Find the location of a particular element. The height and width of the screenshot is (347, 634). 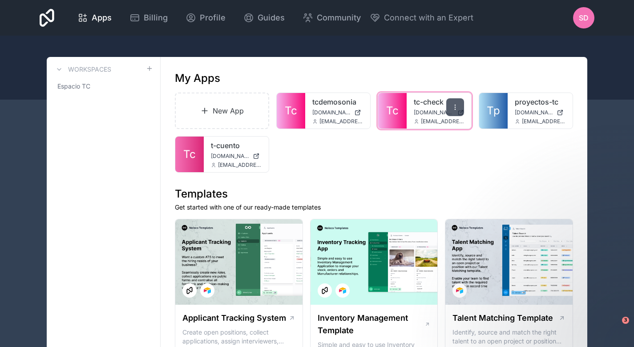

h1: Talent Matching Template is located at coordinates (503, 318).